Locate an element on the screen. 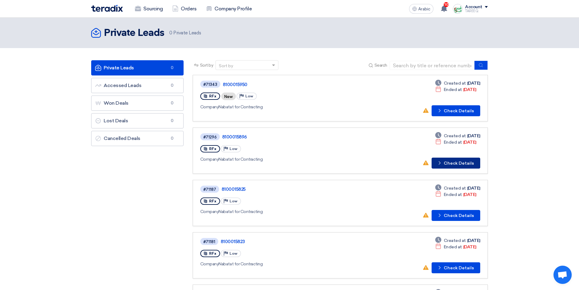 Image resolution: width=579 pixels, height=290 pixels. a: Won Deals0 is located at coordinates (137, 103).